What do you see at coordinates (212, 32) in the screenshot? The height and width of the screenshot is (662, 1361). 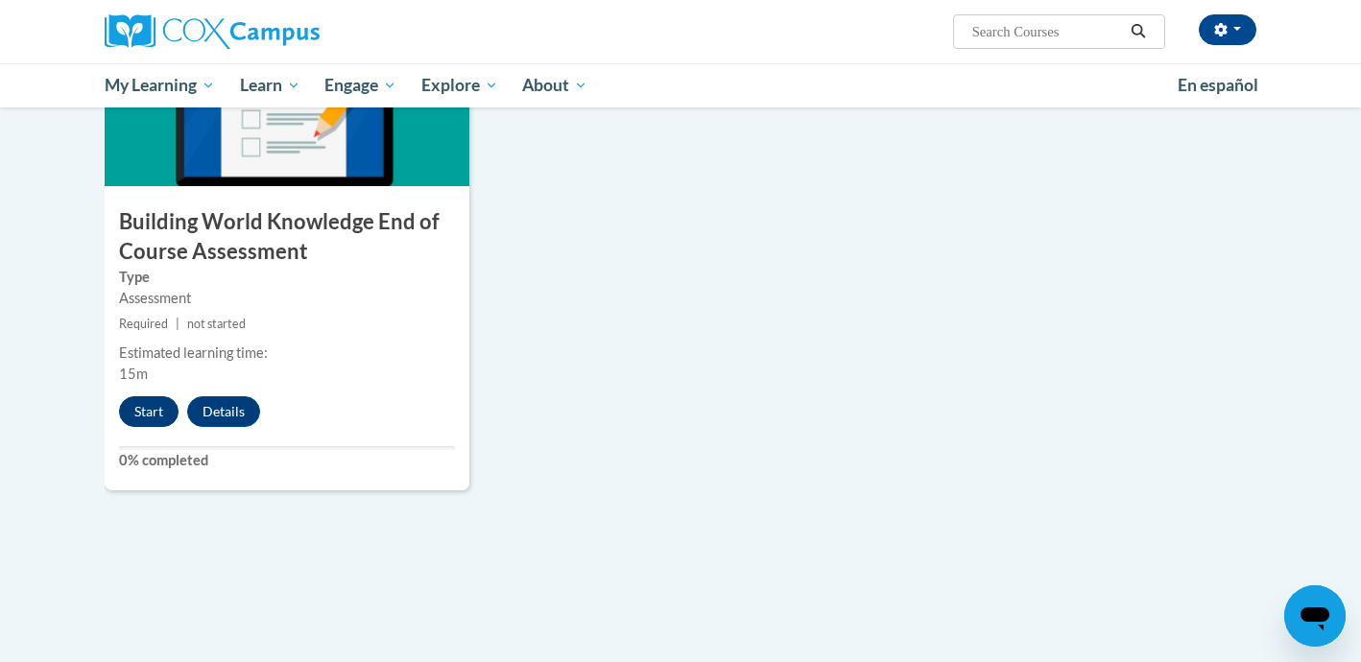 I see `img: Cox Campus` at bounding box center [212, 32].